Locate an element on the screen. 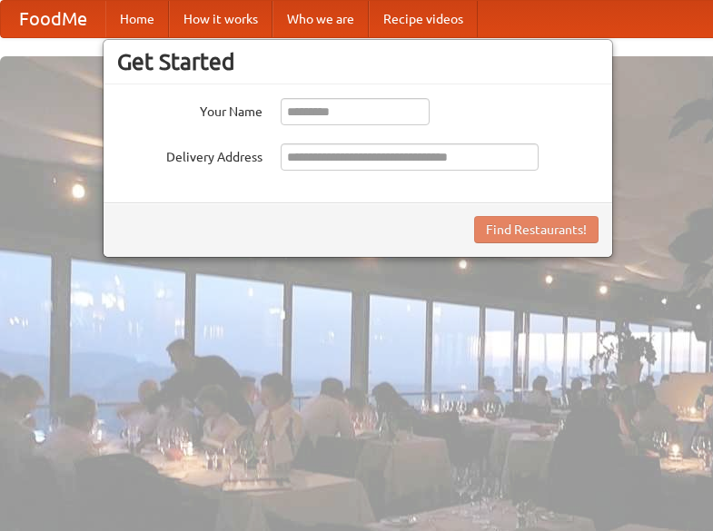  label: Delivery Address is located at coordinates (190, 154).